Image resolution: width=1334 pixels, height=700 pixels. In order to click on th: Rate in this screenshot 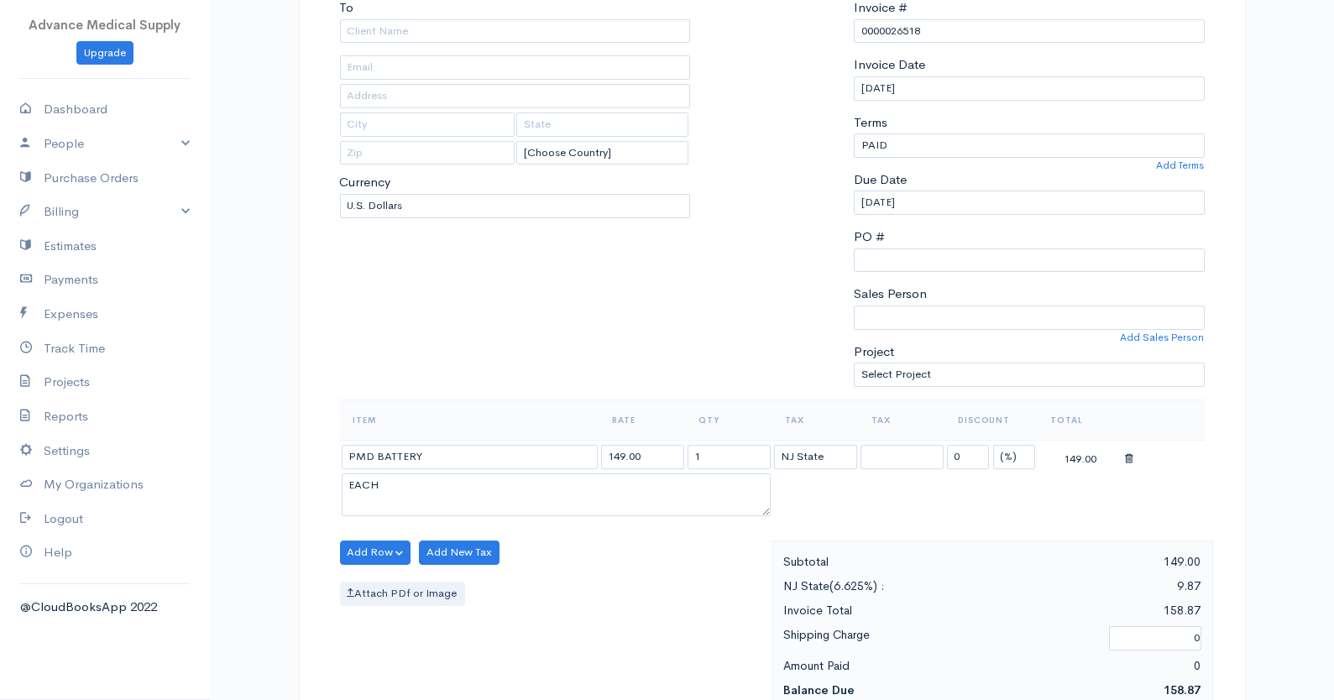, I will do `click(642, 420)`.